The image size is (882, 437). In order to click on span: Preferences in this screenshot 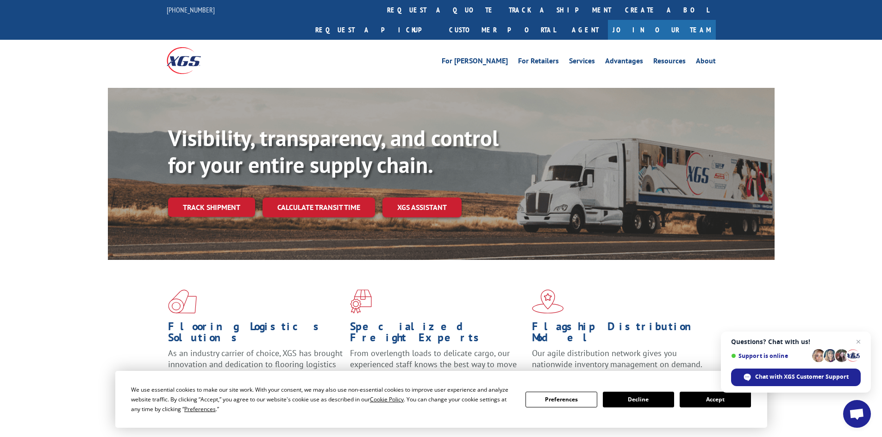, I will do `click(200, 409)`.